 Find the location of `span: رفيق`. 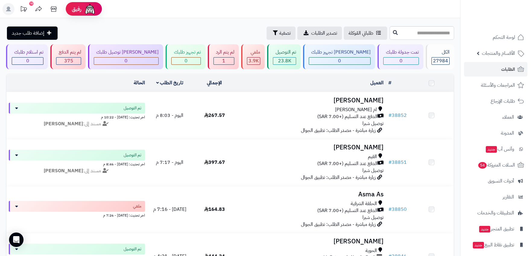

span: رفيق is located at coordinates (77, 9).